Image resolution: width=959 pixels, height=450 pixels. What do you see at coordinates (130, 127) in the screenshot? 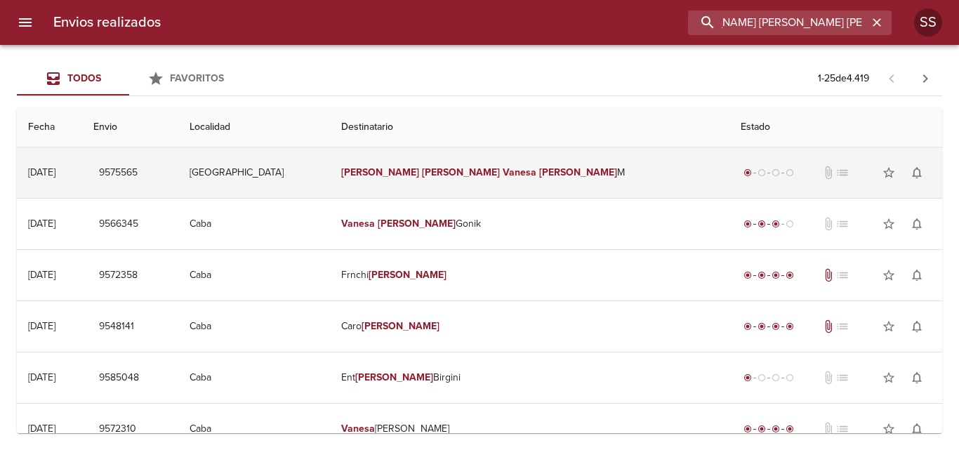
I see `th: Envio` at bounding box center [130, 127].